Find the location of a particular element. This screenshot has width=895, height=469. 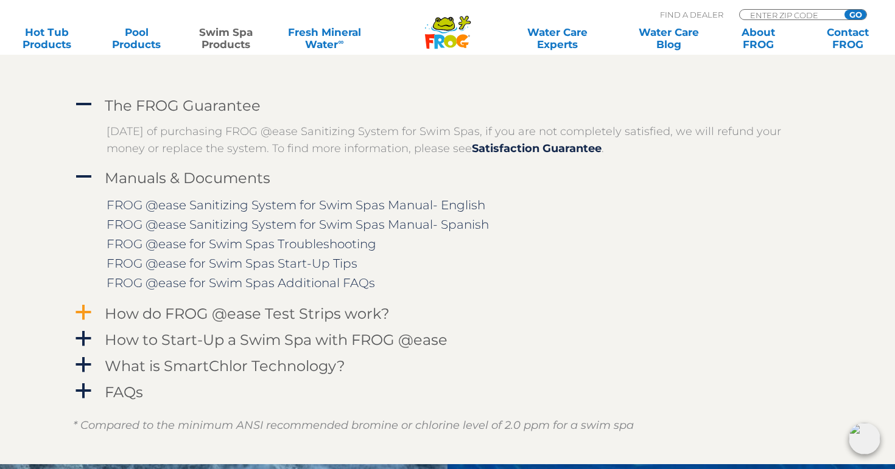

h4: FAQs is located at coordinates (124, 392).